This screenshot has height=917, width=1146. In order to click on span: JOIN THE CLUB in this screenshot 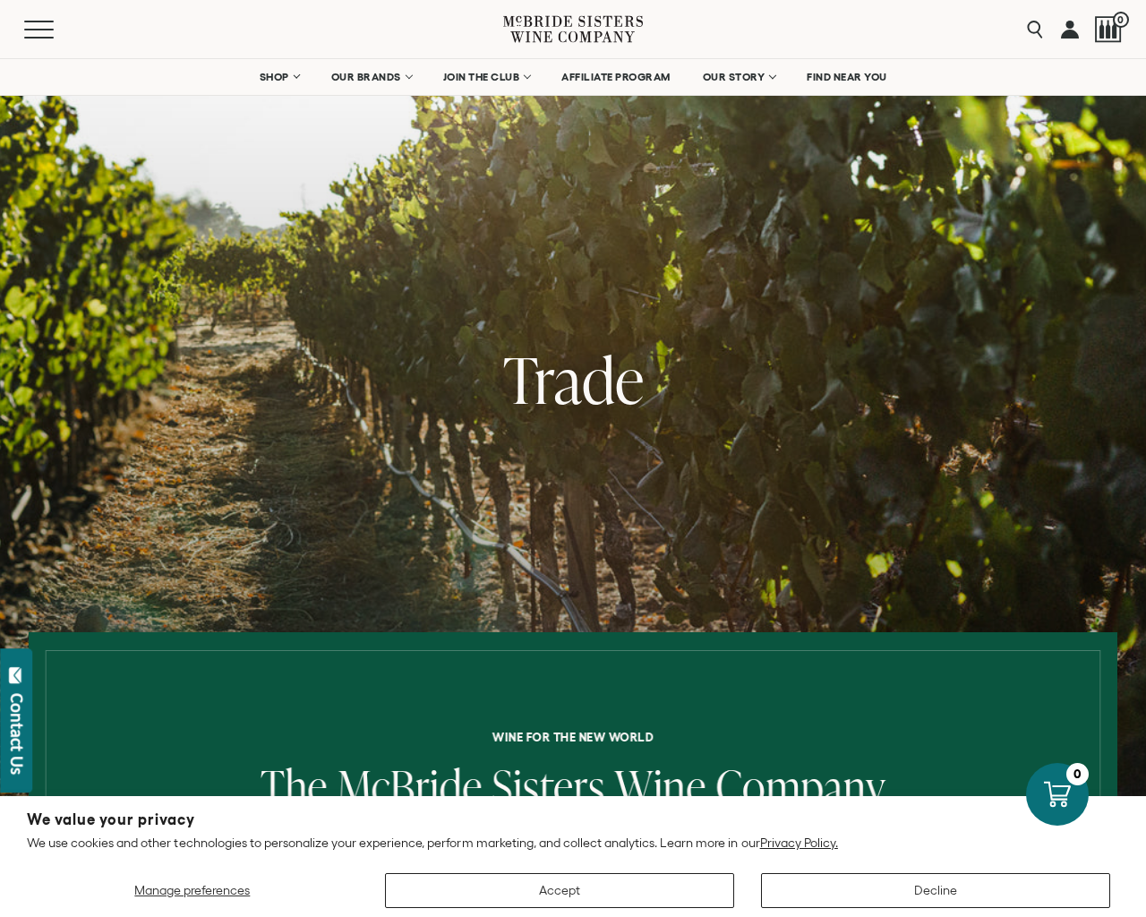, I will do `click(482, 77)`.